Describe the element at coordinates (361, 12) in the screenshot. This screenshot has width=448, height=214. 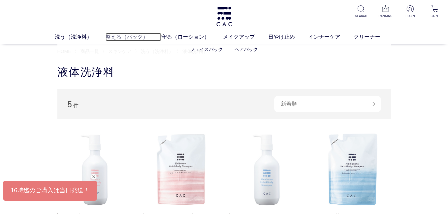
I see `a: SEARCH` at that location.